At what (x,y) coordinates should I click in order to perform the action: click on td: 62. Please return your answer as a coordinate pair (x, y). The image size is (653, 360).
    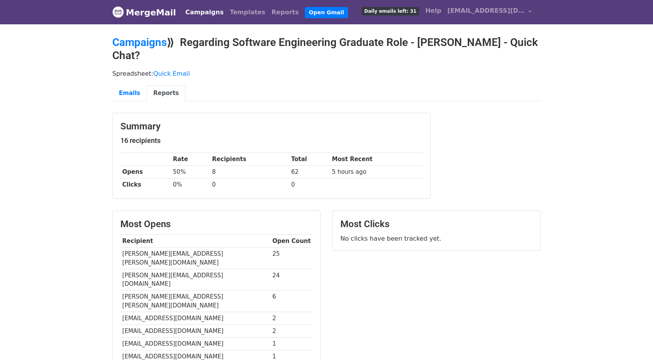
    Looking at the image, I should click on (310, 172).